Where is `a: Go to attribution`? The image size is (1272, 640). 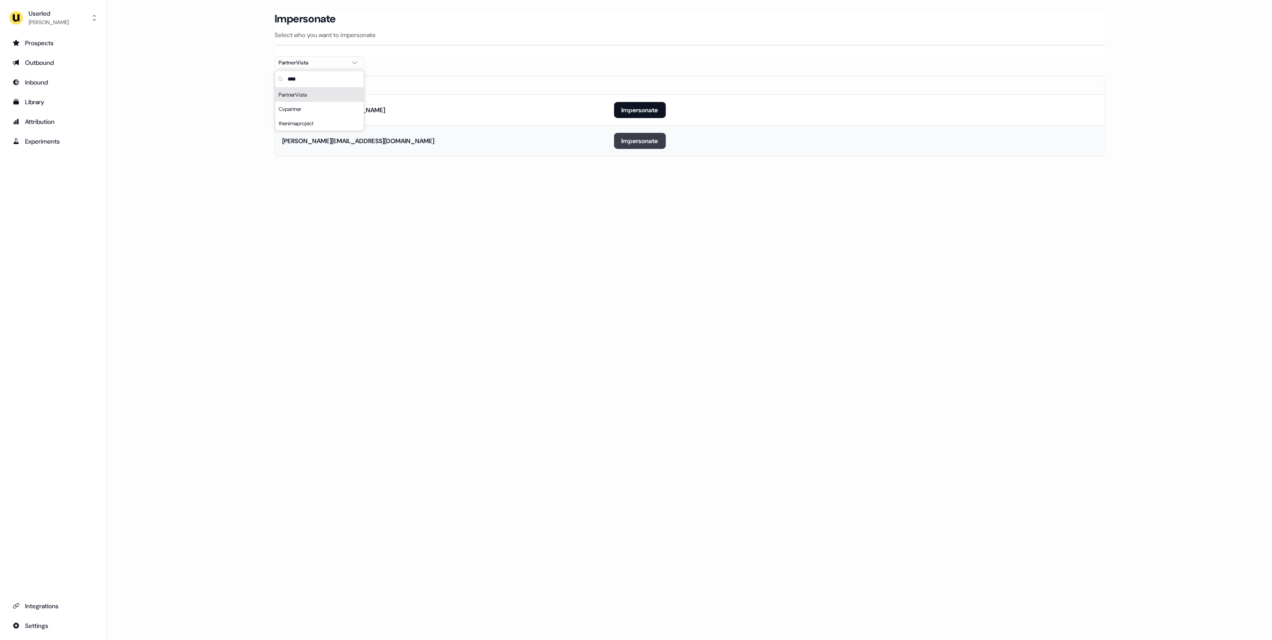
a: Go to attribution is located at coordinates (53, 122).